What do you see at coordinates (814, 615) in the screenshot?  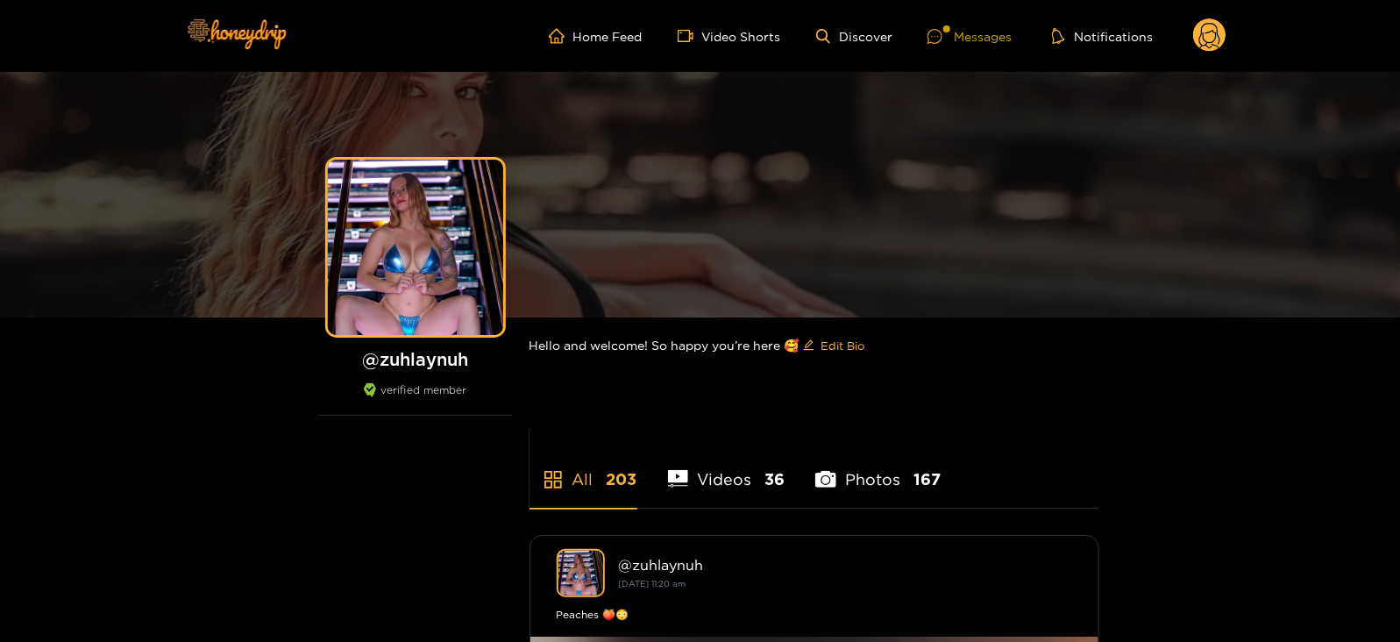 I see `div: Peaches 🍑😳` at bounding box center [814, 615].